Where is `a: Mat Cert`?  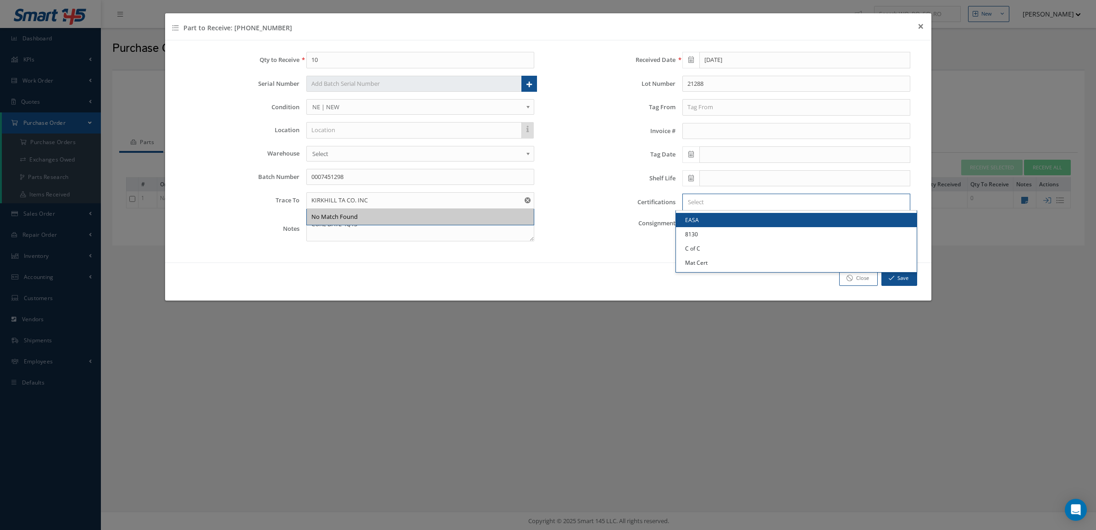
a: Mat Cert is located at coordinates (796, 262).